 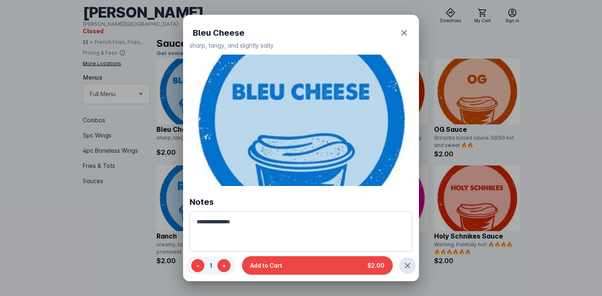 I want to click on span: $2.00, so click(x=376, y=265).